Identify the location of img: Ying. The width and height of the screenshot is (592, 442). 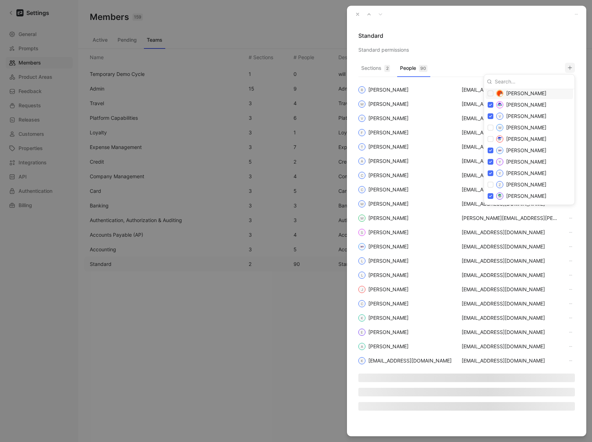
(500, 150).